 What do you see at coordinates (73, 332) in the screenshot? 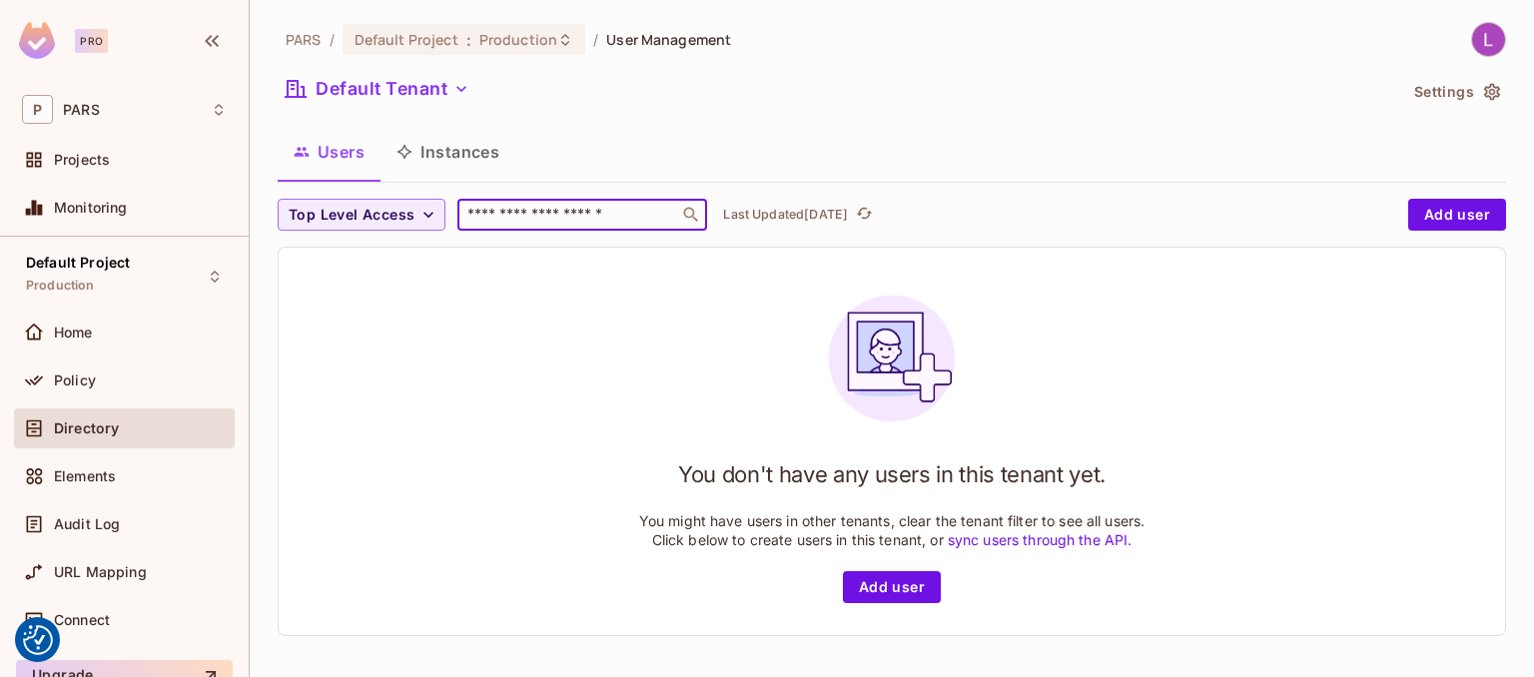
I see `span: Home` at bounding box center [73, 332].